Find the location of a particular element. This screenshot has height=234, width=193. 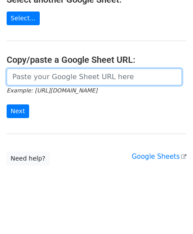

a: Need help? is located at coordinates (28, 158).